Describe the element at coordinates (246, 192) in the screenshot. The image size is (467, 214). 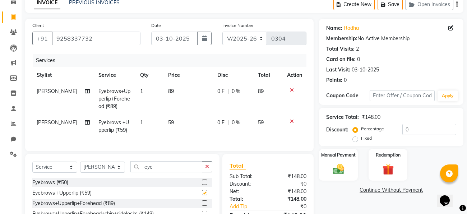
I see `div: Net:` at that location.